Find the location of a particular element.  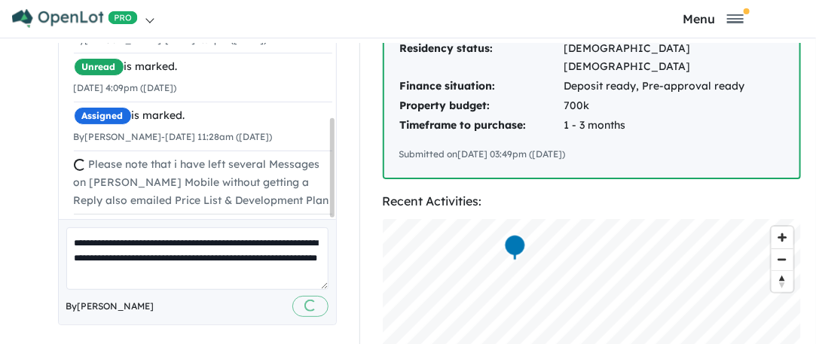

div: Map marker is located at coordinates (515, 248).